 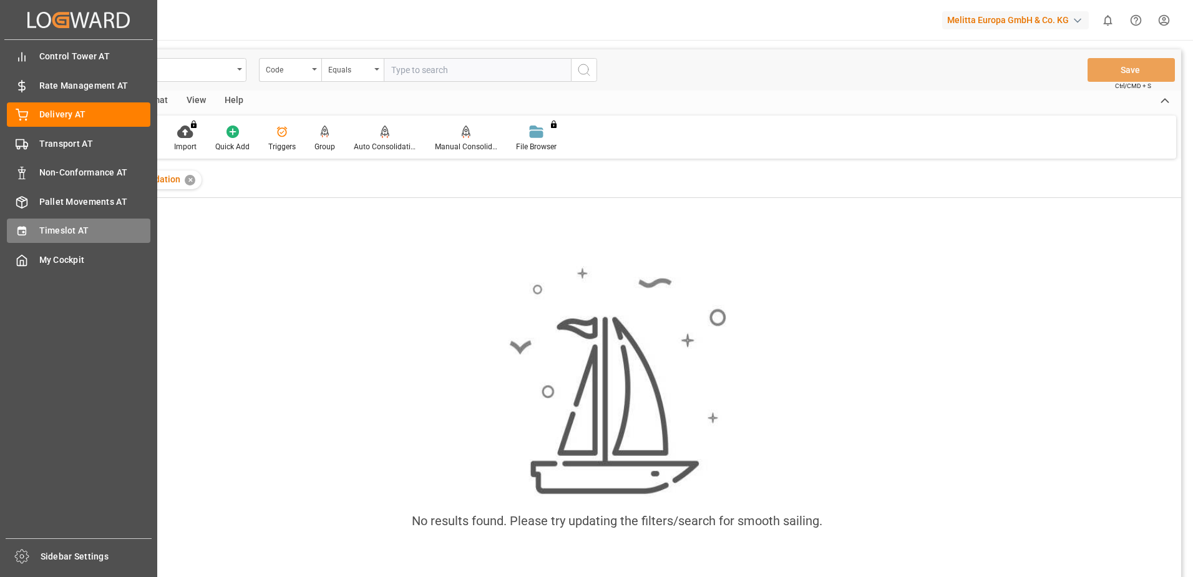 I want to click on input: Type to search, so click(x=478, y=70).